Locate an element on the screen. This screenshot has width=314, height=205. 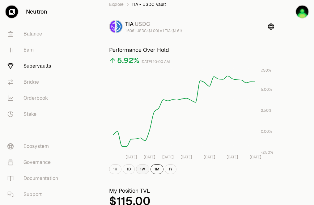
a: Explore is located at coordinates (116, 4).